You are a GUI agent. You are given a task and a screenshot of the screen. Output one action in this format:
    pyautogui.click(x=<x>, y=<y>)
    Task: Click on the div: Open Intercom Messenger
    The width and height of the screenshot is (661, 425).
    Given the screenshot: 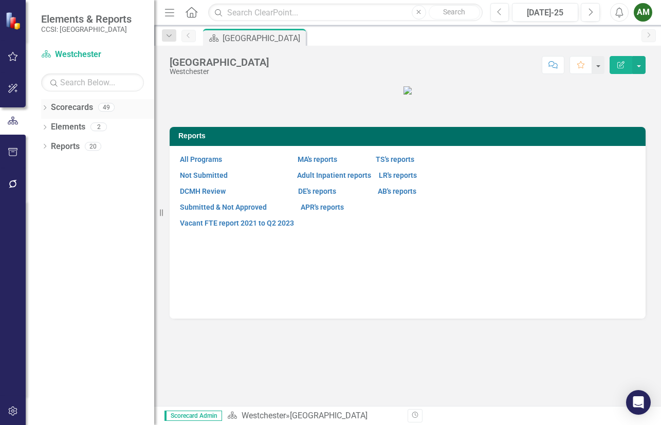 What is the action you would take?
    pyautogui.click(x=639, y=403)
    